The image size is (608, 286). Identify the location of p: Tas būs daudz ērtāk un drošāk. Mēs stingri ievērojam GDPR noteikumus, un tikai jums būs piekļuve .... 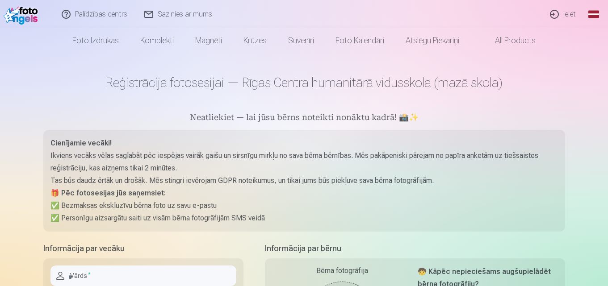
(304, 181).